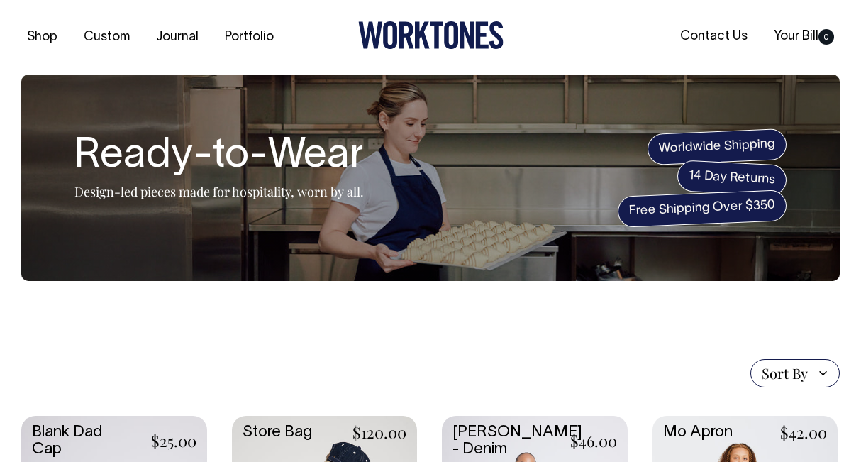 Image resolution: width=861 pixels, height=462 pixels. What do you see at coordinates (219, 192) in the screenshot?
I see `p: Design-led pieces made for hospitality, worn by all.` at bounding box center [219, 192].